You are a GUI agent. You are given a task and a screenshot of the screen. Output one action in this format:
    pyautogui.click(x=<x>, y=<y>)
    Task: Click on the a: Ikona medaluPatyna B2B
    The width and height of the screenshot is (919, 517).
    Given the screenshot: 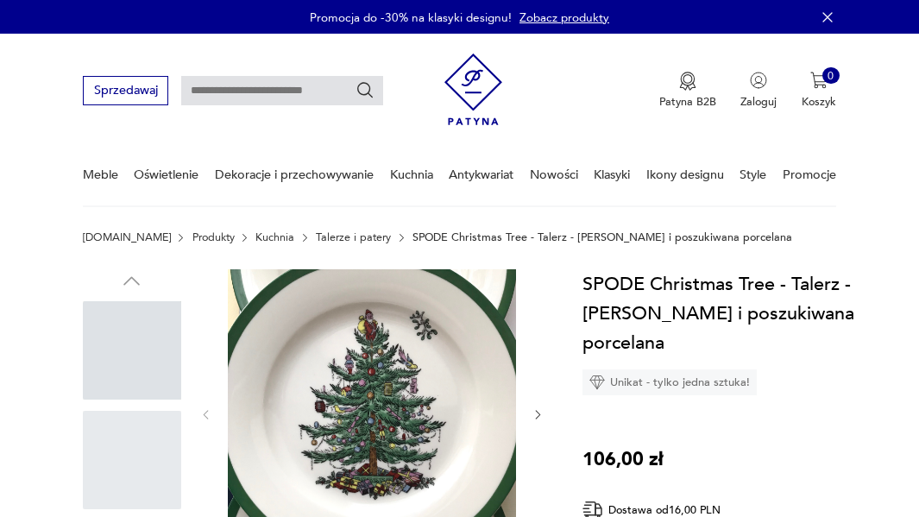 What is the action you would take?
    pyautogui.click(x=687, y=91)
    